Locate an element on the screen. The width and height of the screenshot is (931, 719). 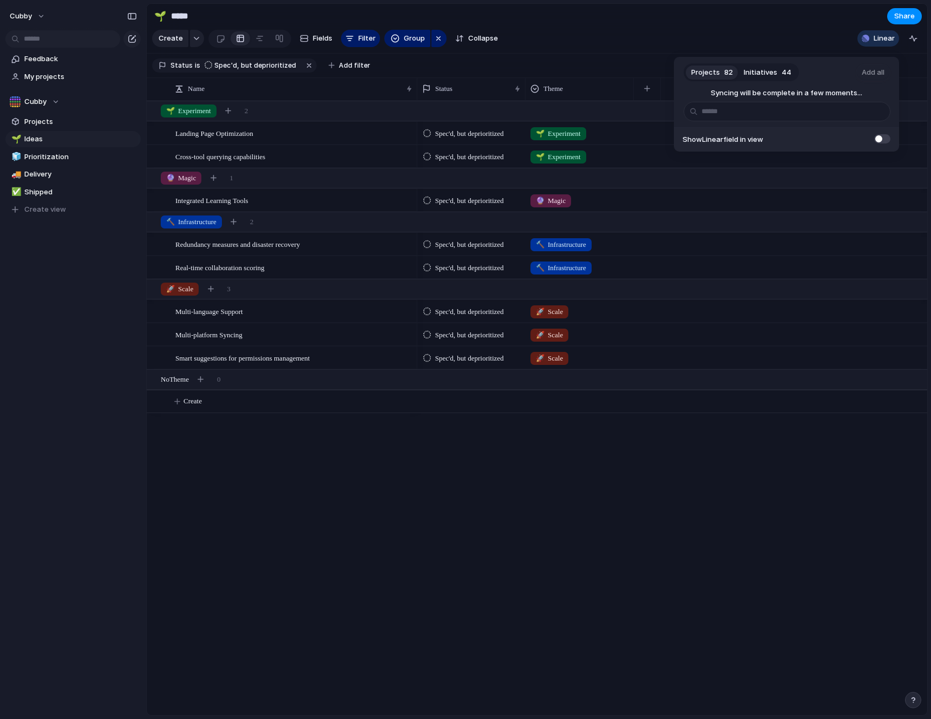
button: Projects82 is located at coordinates (712, 73).